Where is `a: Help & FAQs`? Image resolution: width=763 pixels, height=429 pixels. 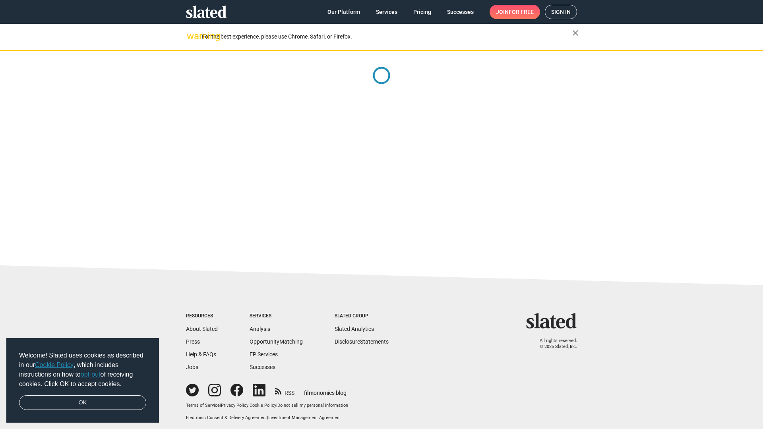 a: Help & FAQs is located at coordinates (201, 354).